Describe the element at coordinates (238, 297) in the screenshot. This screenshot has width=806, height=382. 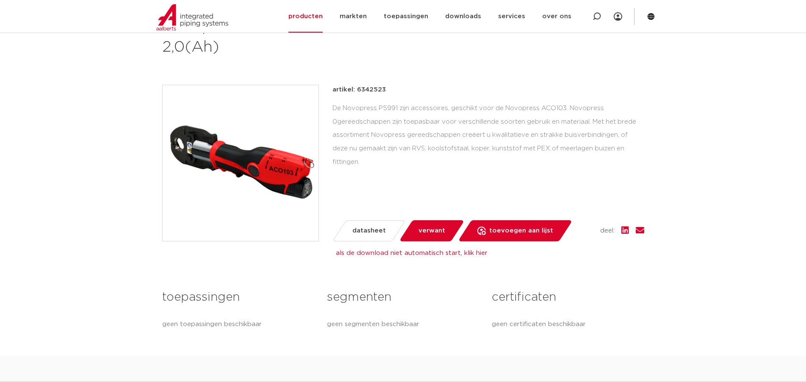
I see `h3: toepassingen` at that location.